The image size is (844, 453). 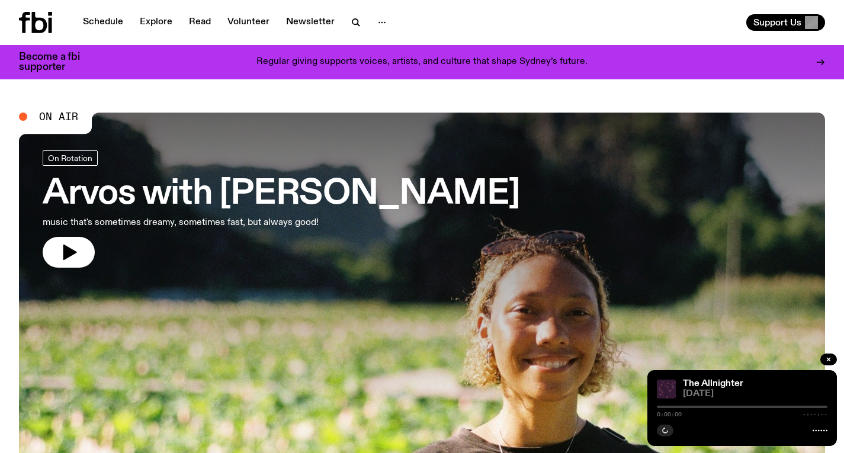 I want to click on a: The Allnighter, so click(x=713, y=384).